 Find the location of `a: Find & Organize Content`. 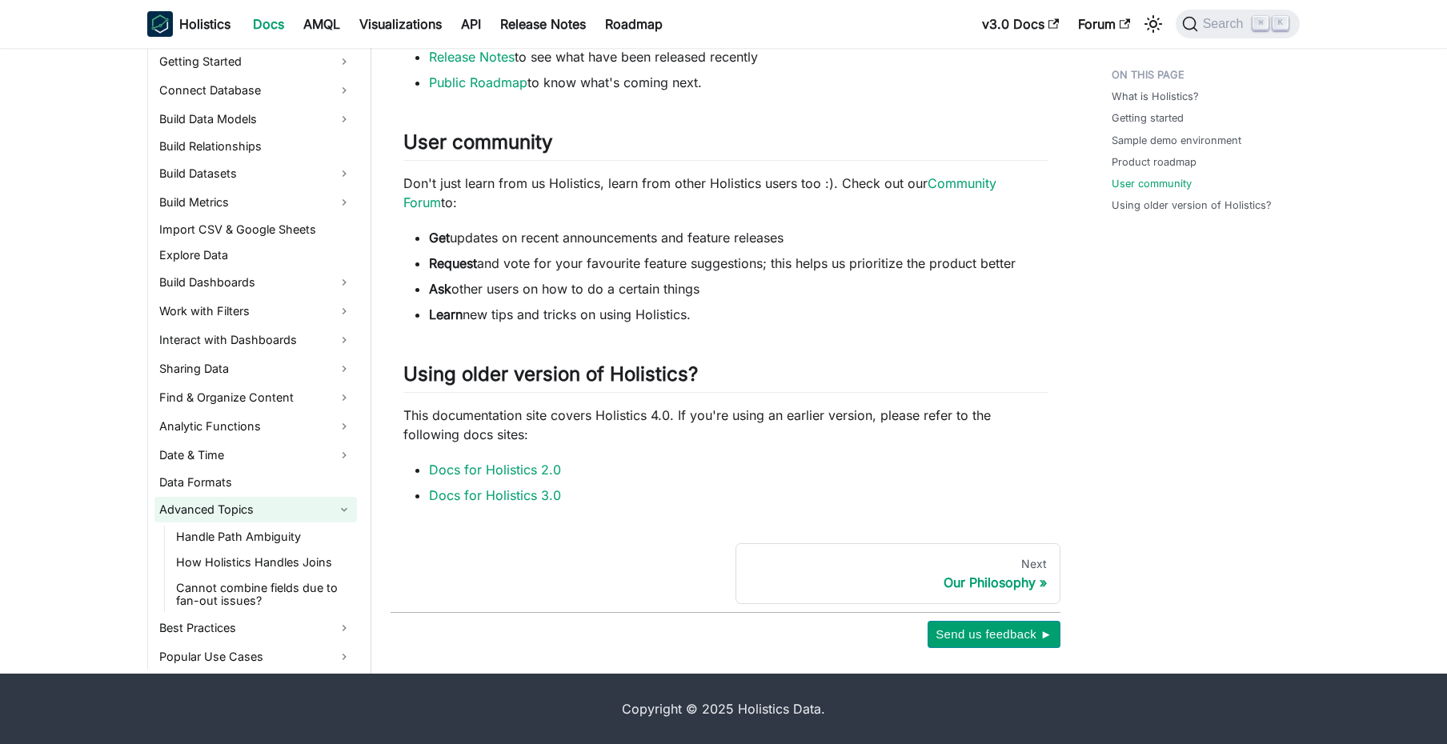

a: Find & Organize Content is located at coordinates (255, 398).